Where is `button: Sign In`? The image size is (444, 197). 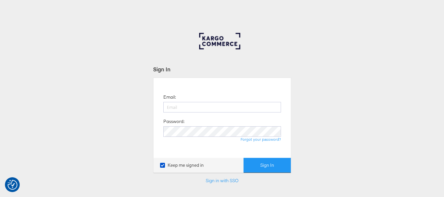
button: Sign In is located at coordinates (267, 165).